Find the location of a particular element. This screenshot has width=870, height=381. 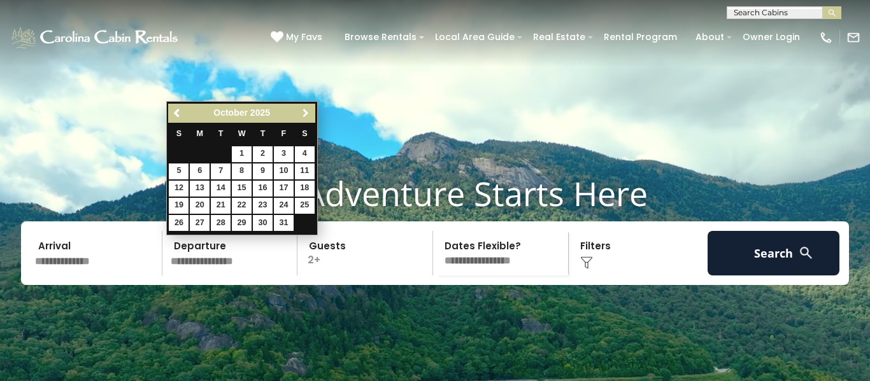

span: Tuesday is located at coordinates (221, 134).